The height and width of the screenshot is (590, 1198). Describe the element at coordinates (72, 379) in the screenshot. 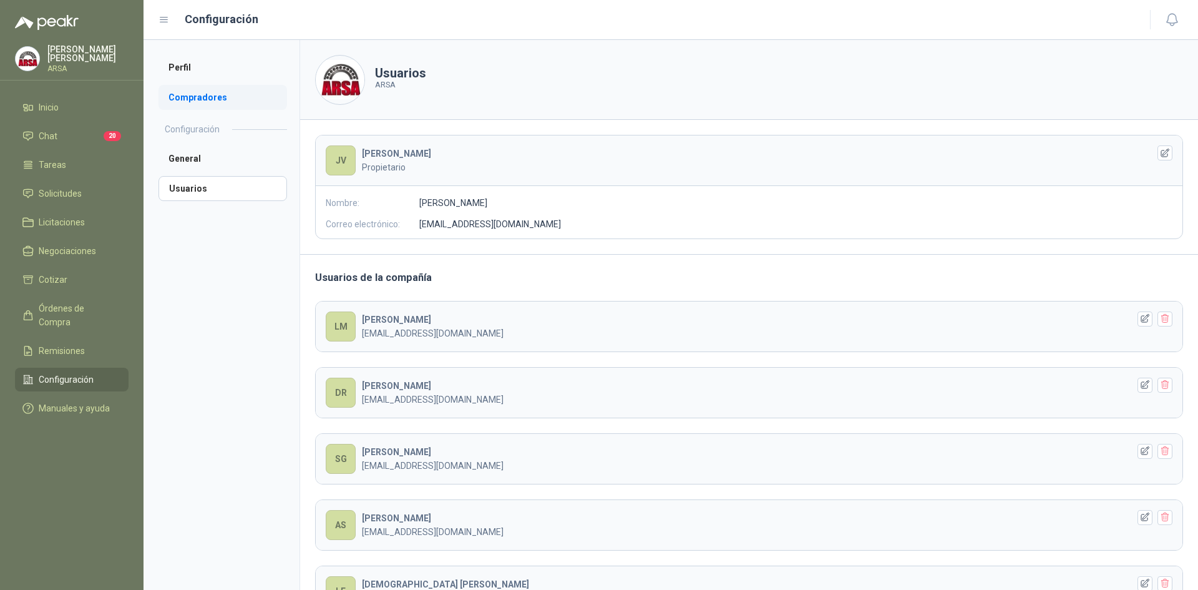

I see `a: Configuración` at that location.